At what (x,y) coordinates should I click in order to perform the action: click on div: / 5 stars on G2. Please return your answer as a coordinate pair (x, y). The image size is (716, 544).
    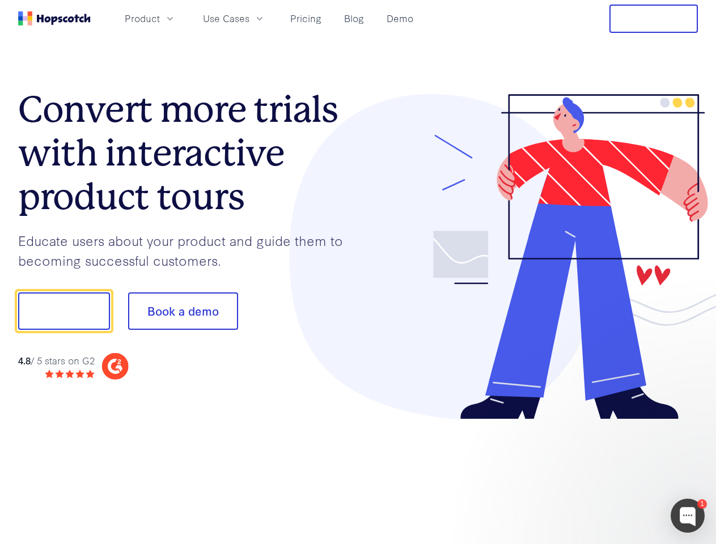
    Looking at the image, I should click on (56, 361).